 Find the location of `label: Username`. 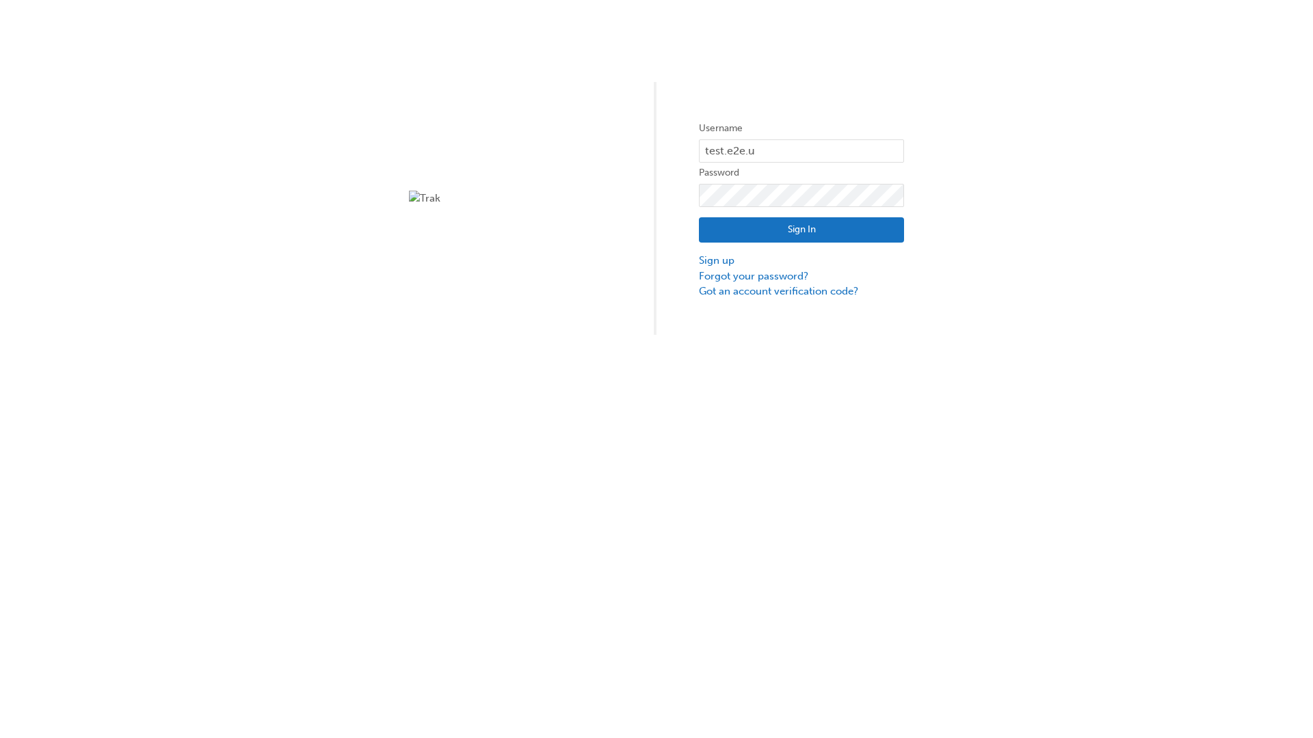

label: Username is located at coordinates (801, 129).